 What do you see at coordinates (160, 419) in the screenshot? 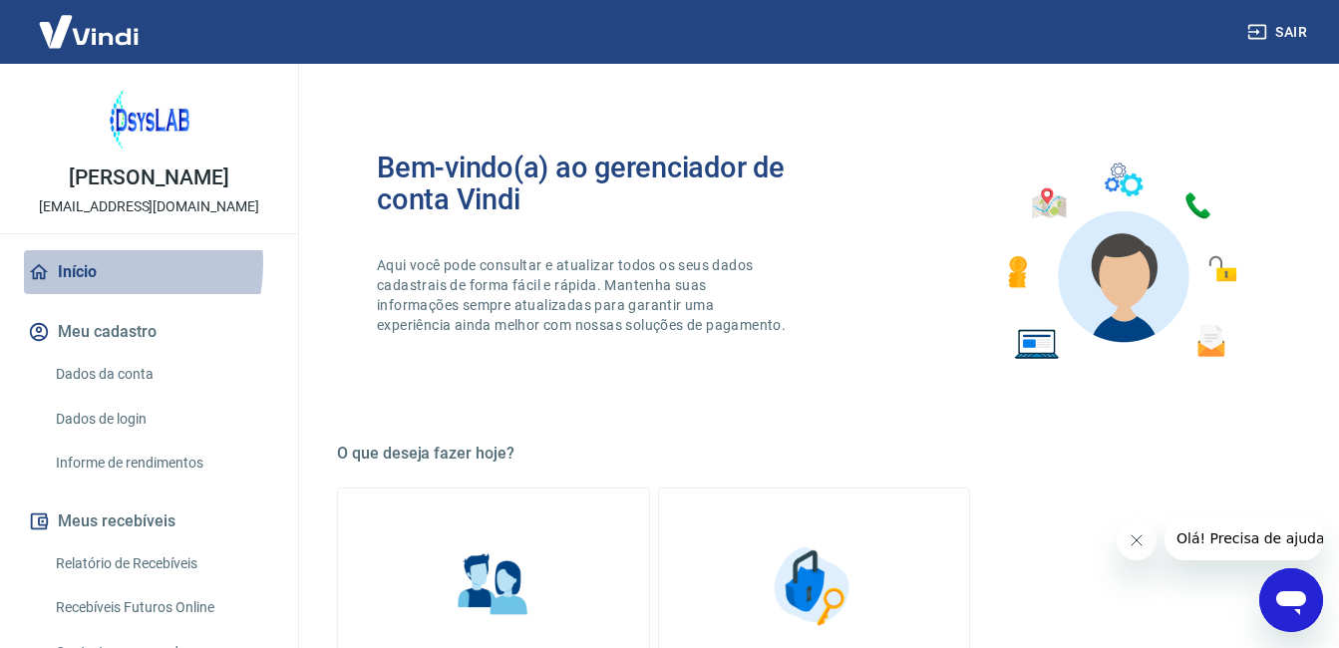
I see `a: Dados de login` at bounding box center [160, 419].